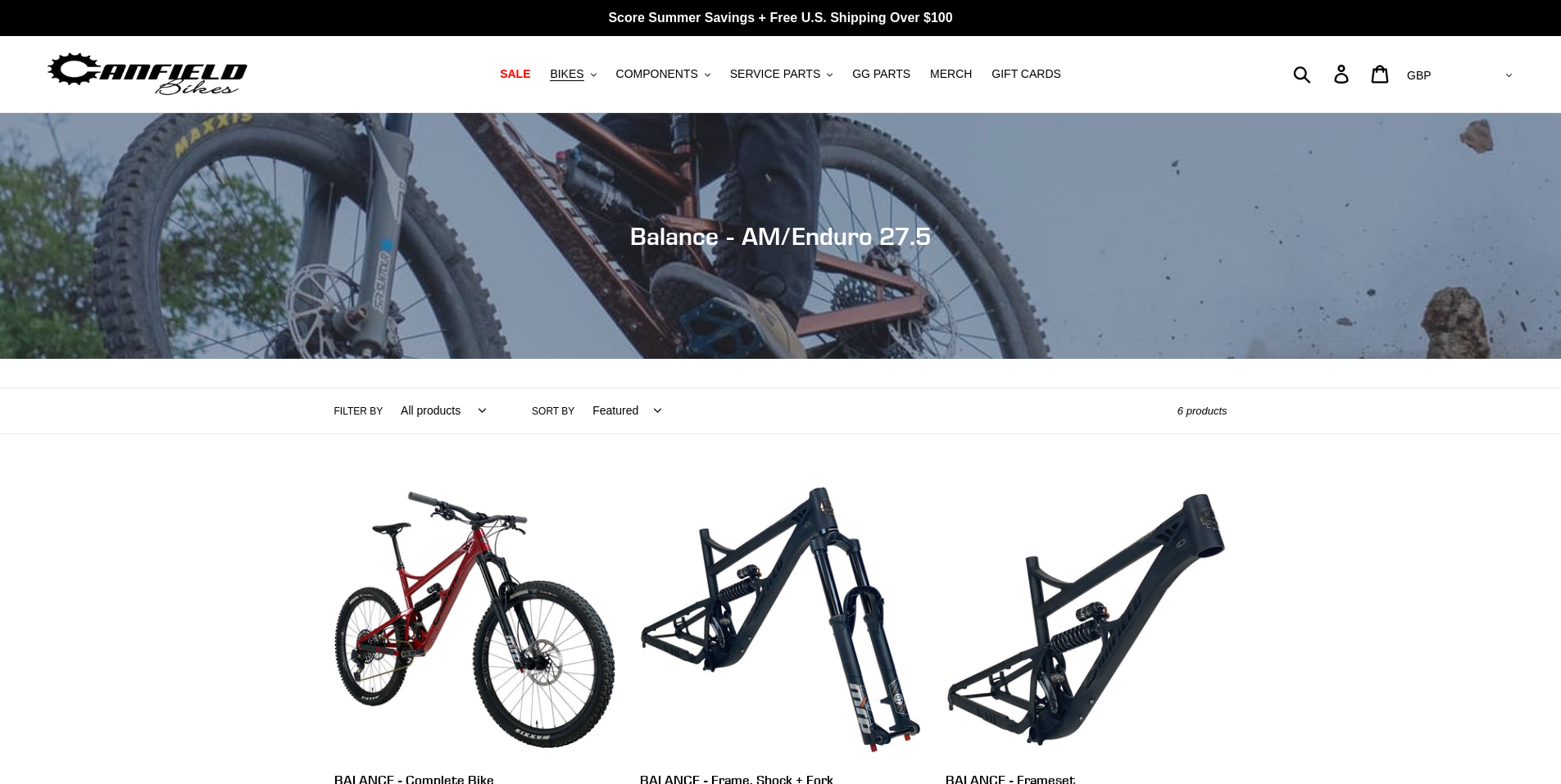 Image resolution: width=1561 pixels, height=784 pixels. What do you see at coordinates (780, 236) in the screenshot?
I see `span: Balance - AM/Enduro 27.5` at bounding box center [780, 236].